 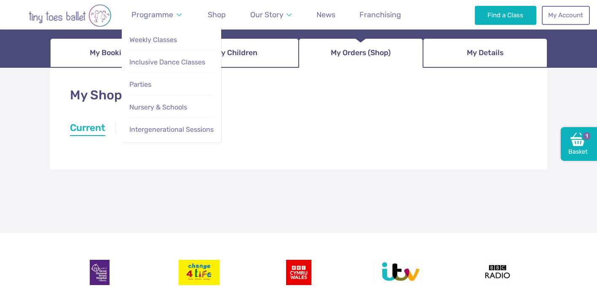 I want to click on a: Nursery & Schools, so click(x=171, y=107).